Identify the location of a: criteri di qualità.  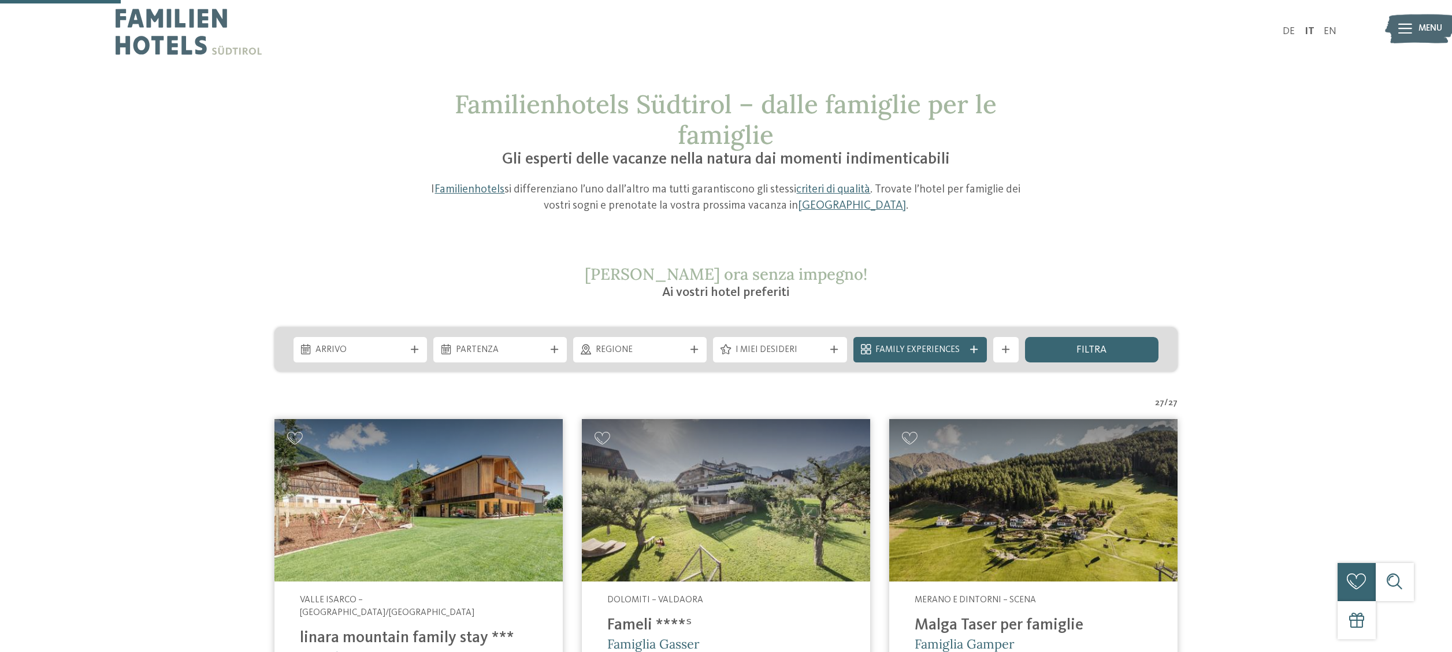
(833, 190).